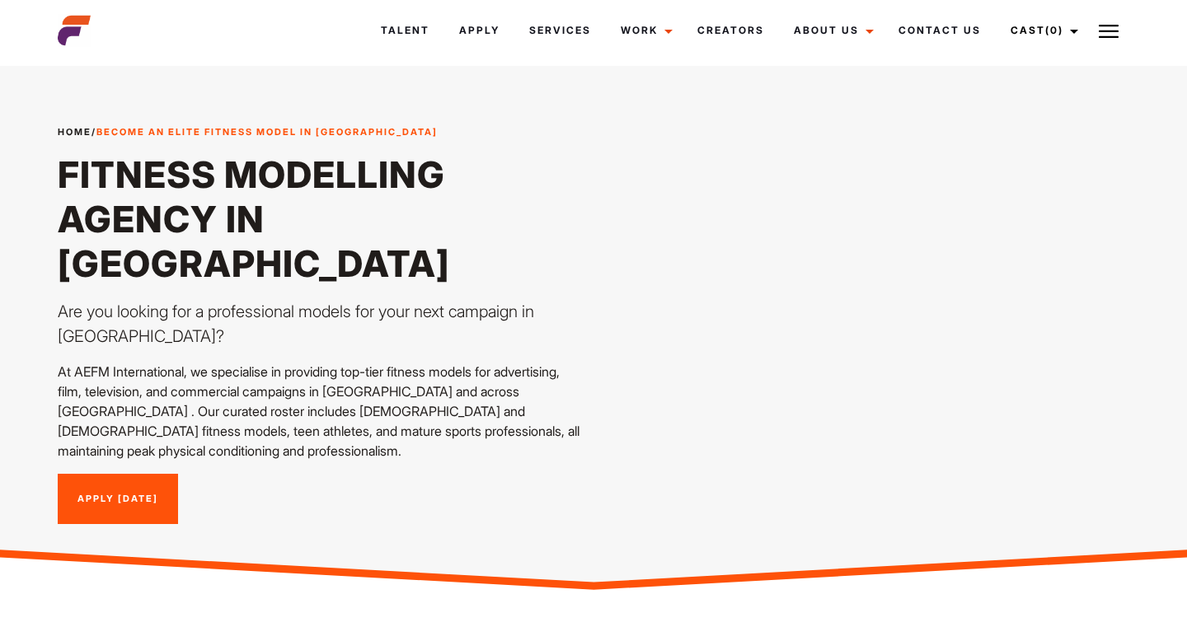 Image resolution: width=1187 pixels, height=641 pixels. I want to click on a: Services, so click(560, 30).